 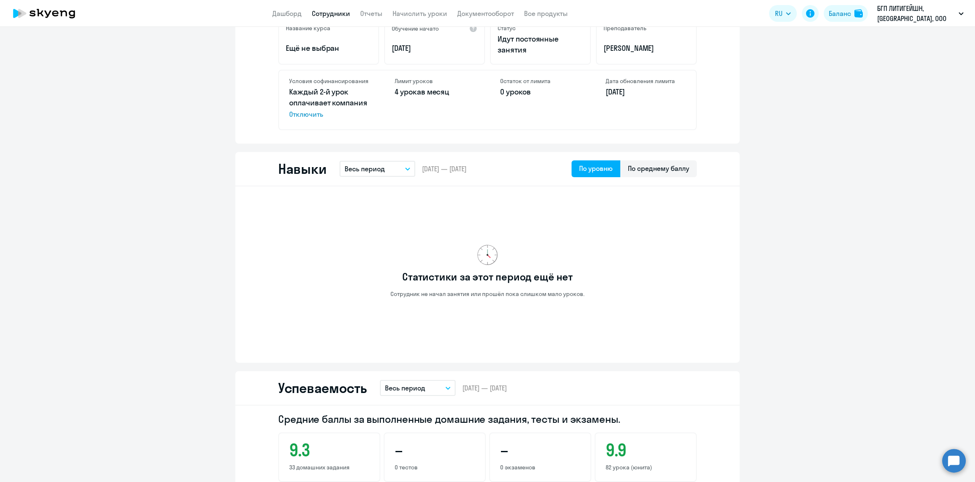 I want to click on span: 4 урока, so click(x=408, y=92).